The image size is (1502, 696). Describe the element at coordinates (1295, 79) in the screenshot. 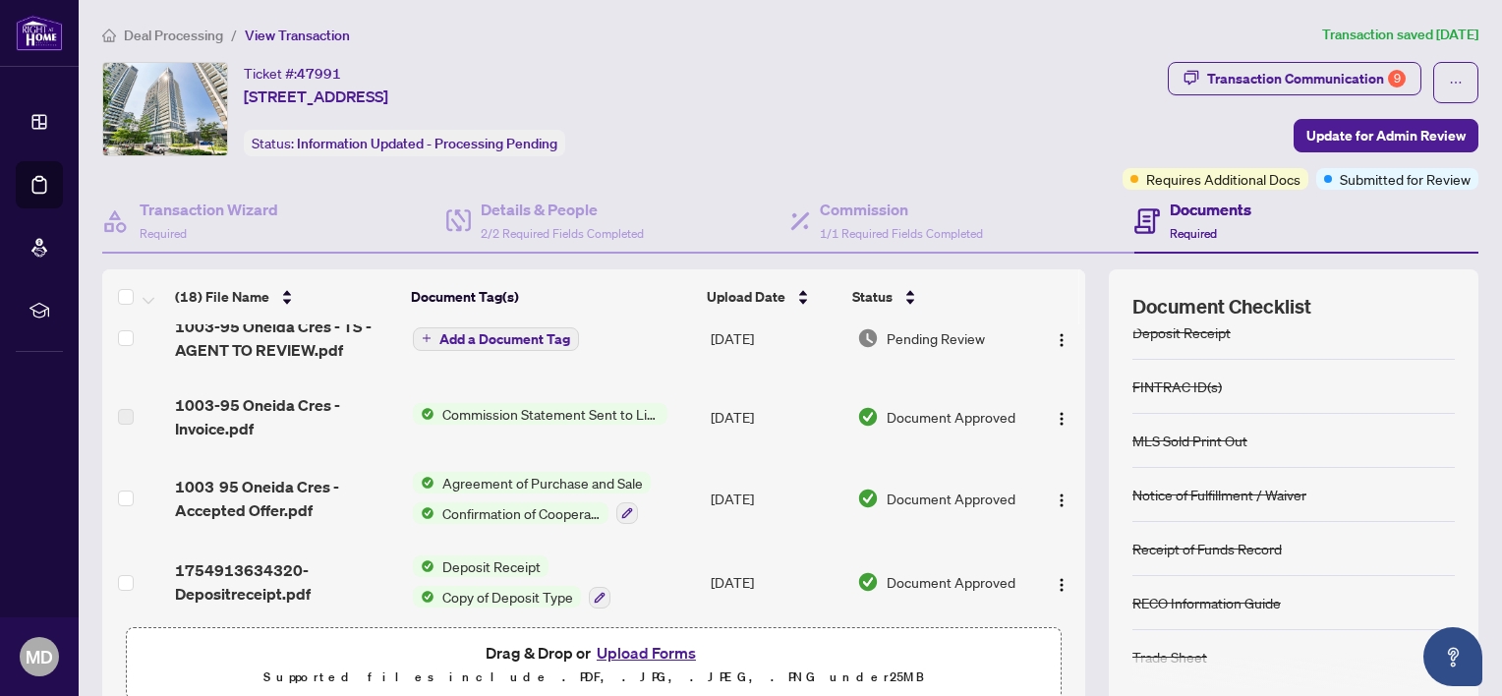

I see `button: Transaction Communication9` at that location.